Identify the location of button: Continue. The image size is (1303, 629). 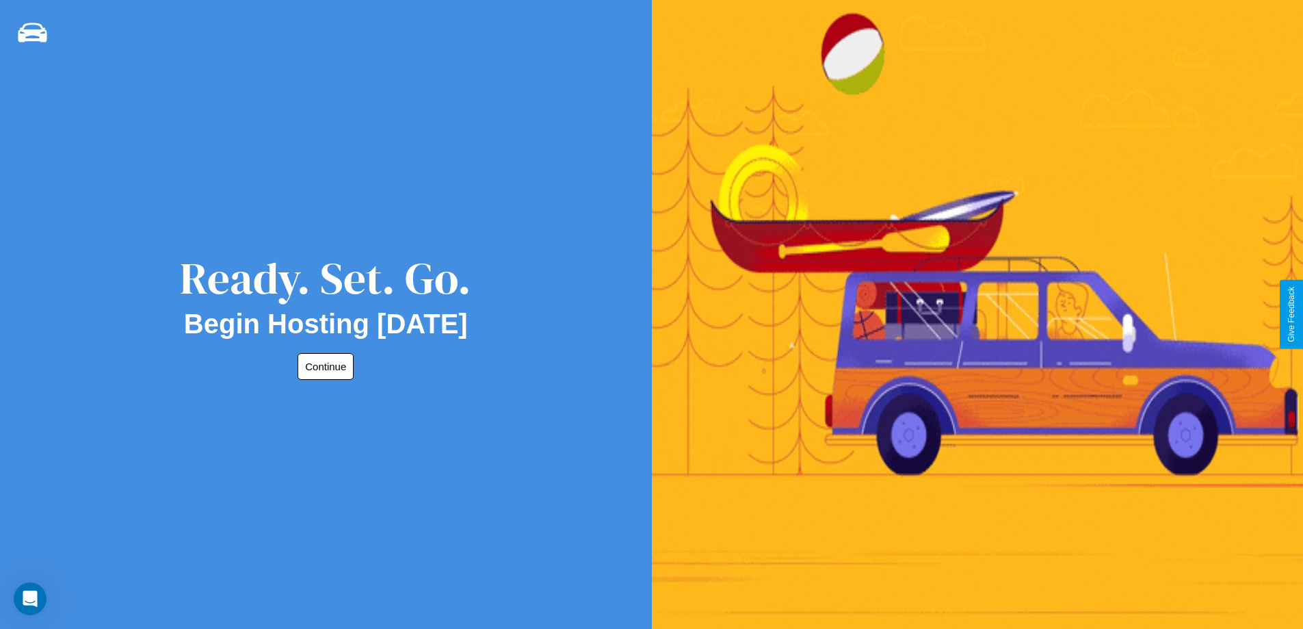
(326, 366).